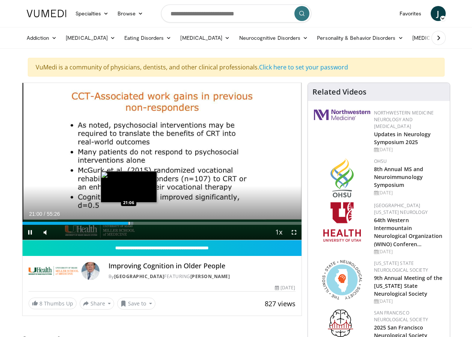 The width and height of the screenshot is (472, 337). Describe the element at coordinates (90, 271) in the screenshot. I see `img: Avatar` at that location.